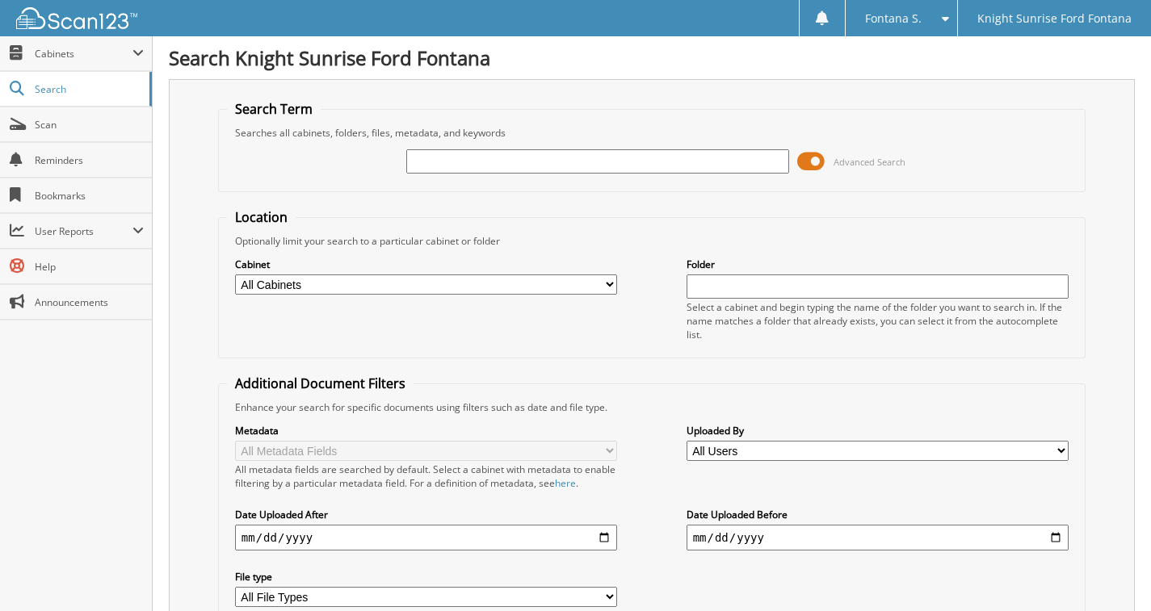 This screenshot has width=1151, height=611. Describe the element at coordinates (426, 577) in the screenshot. I see `label: File type` at that location.